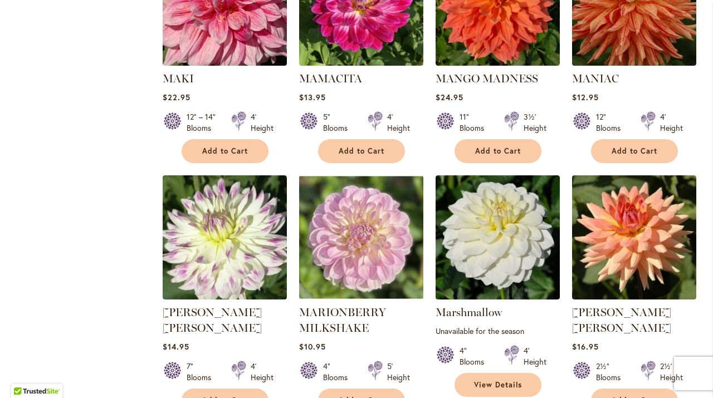 The width and height of the screenshot is (713, 398). Describe the element at coordinates (313, 347) in the screenshot. I see `span: $10.95` at that location.